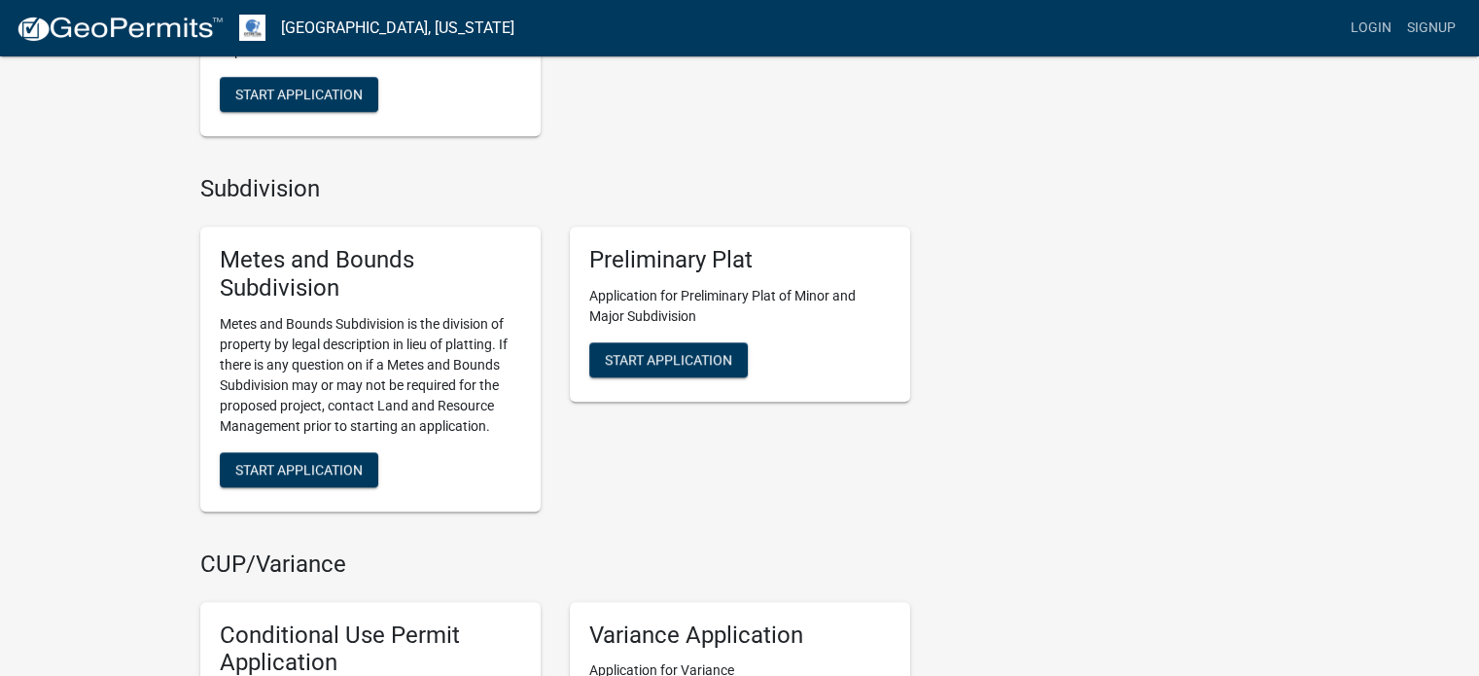 The image size is (1479, 676). What do you see at coordinates (740, 260) in the screenshot?
I see `h5: Preliminary Plat` at bounding box center [740, 260].